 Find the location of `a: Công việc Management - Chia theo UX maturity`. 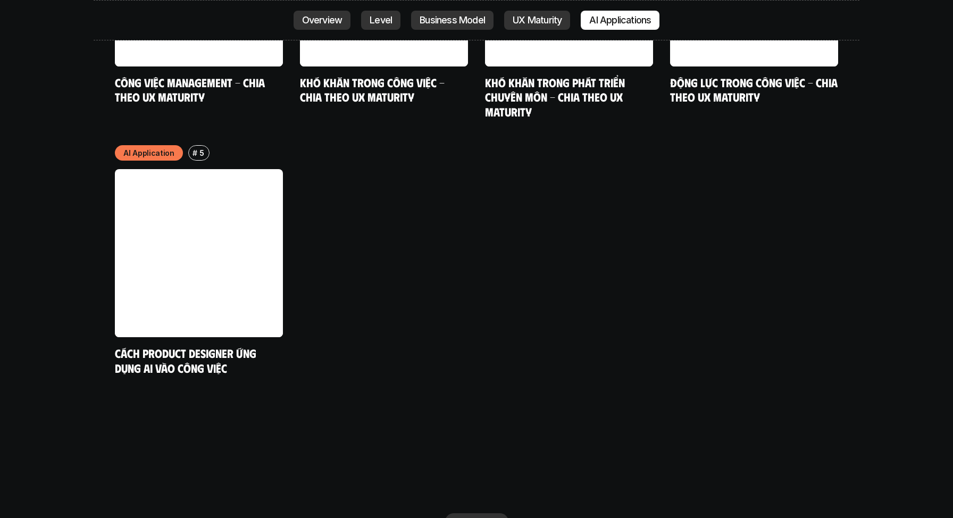

a: Công việc Management - Chia theo UX maturity is located at coordinates (191, 89).